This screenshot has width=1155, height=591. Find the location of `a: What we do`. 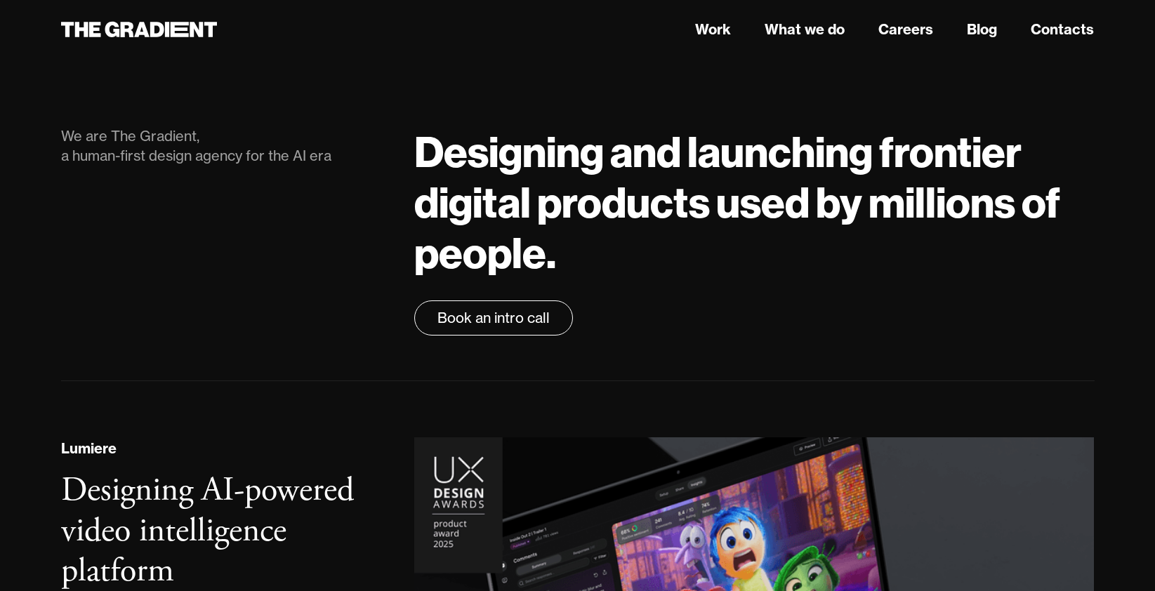

a: What we do is located at coordinates (804, 29).